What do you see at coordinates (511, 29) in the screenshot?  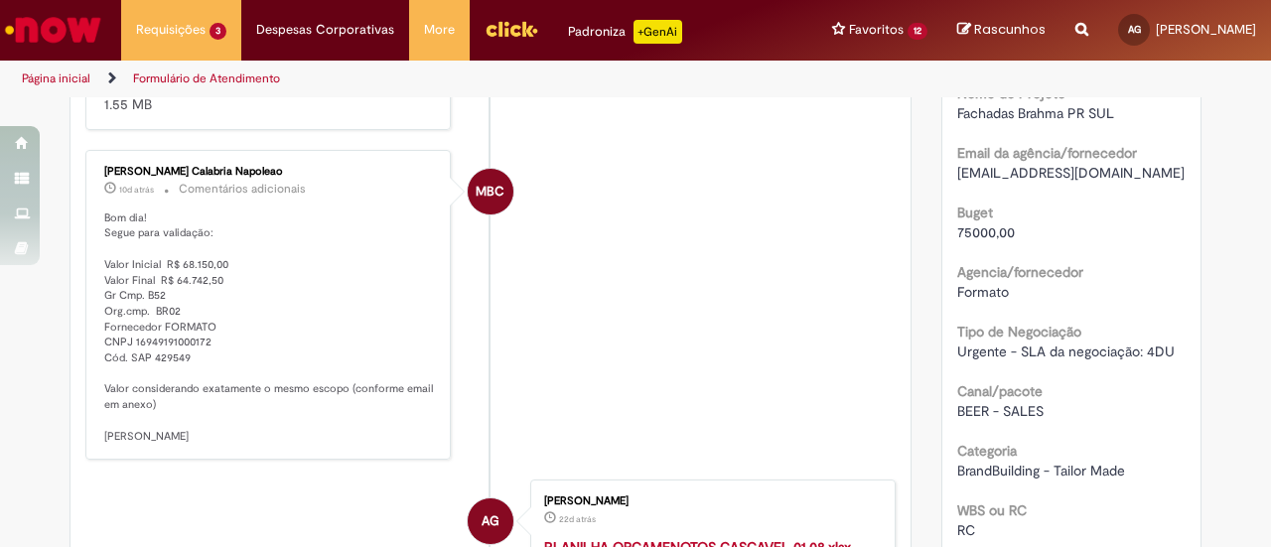 I see `img: click_logo_yellow_360x200.png` at bounding box center [511, 29].